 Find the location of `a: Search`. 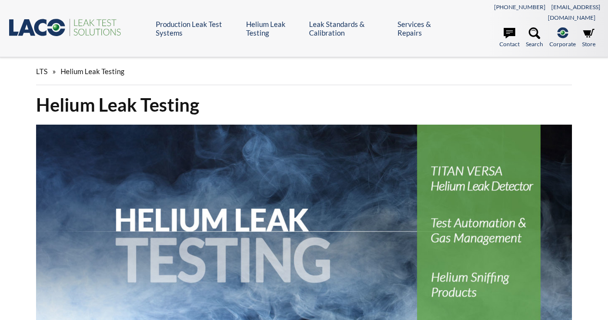

a: Search is located at coordinates (535, 38).